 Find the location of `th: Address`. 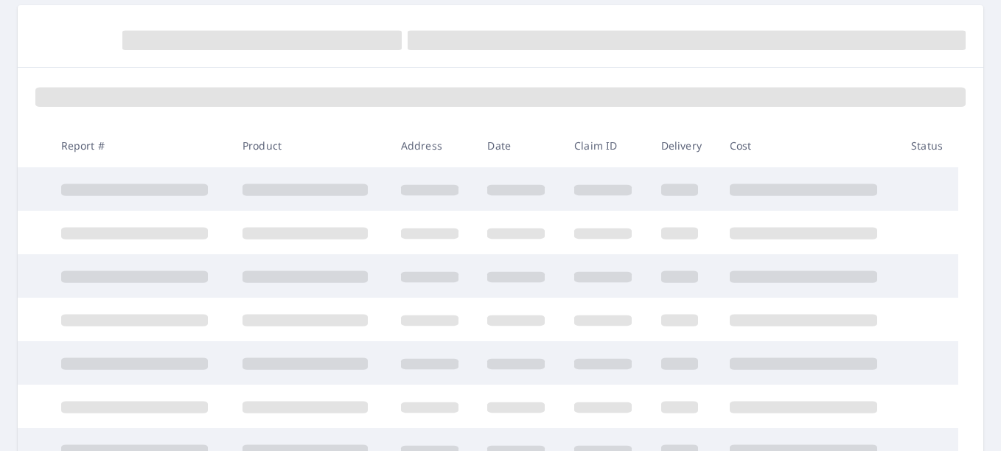

th: Address is located at coordinates (433, 145).